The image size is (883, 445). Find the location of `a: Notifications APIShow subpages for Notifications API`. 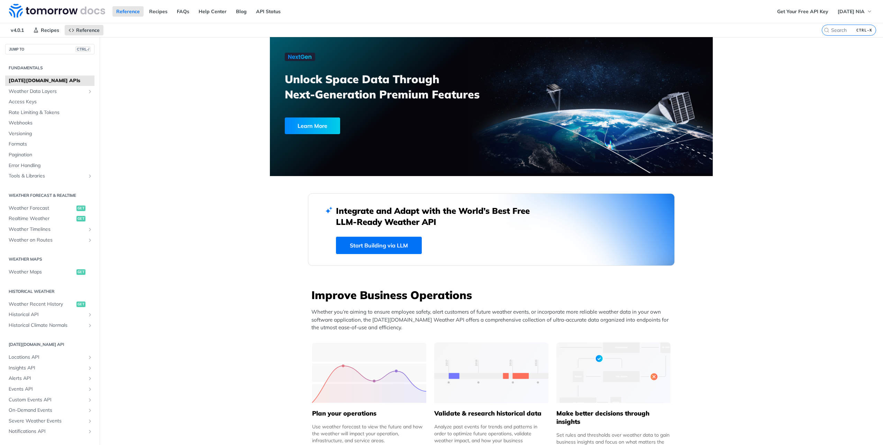

a: Notifications APIShow subpages for Notifications API is located at coordinates (50, 431).